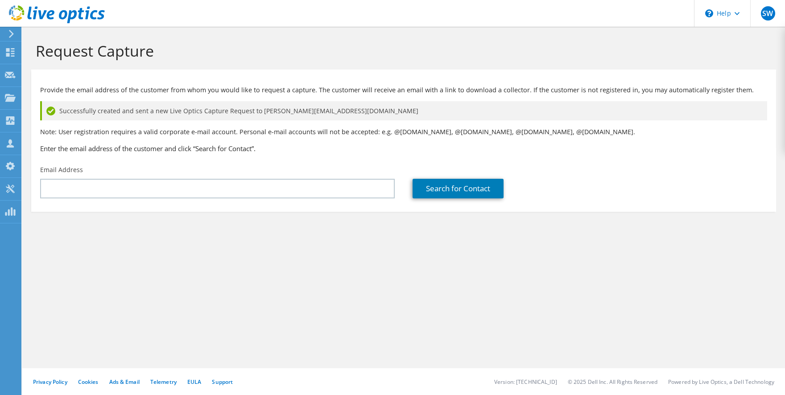  Describe the element at coordinates (50, 382) in the screenshot. I see `a: Privacy Policy` at that location.